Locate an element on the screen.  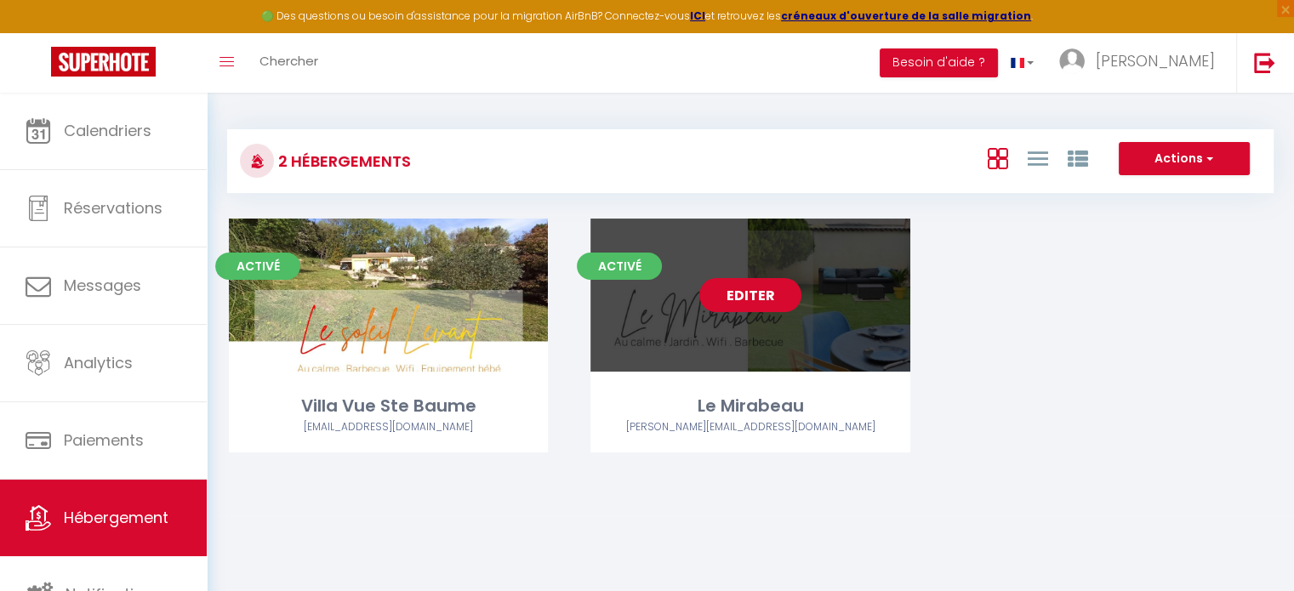
span: Analytics is located at coordinates (98, 363).